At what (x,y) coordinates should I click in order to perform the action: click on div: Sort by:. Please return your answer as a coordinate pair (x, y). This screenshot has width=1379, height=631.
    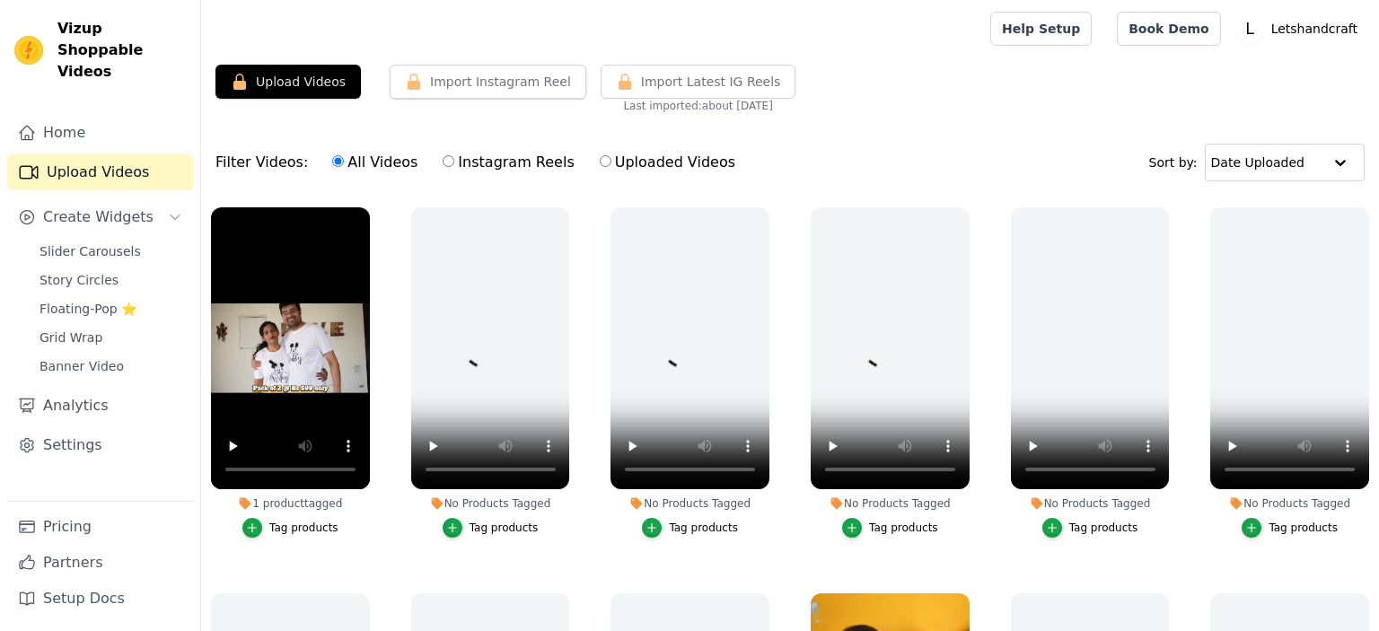
    Looking at the image, I should click on (1257, 163).